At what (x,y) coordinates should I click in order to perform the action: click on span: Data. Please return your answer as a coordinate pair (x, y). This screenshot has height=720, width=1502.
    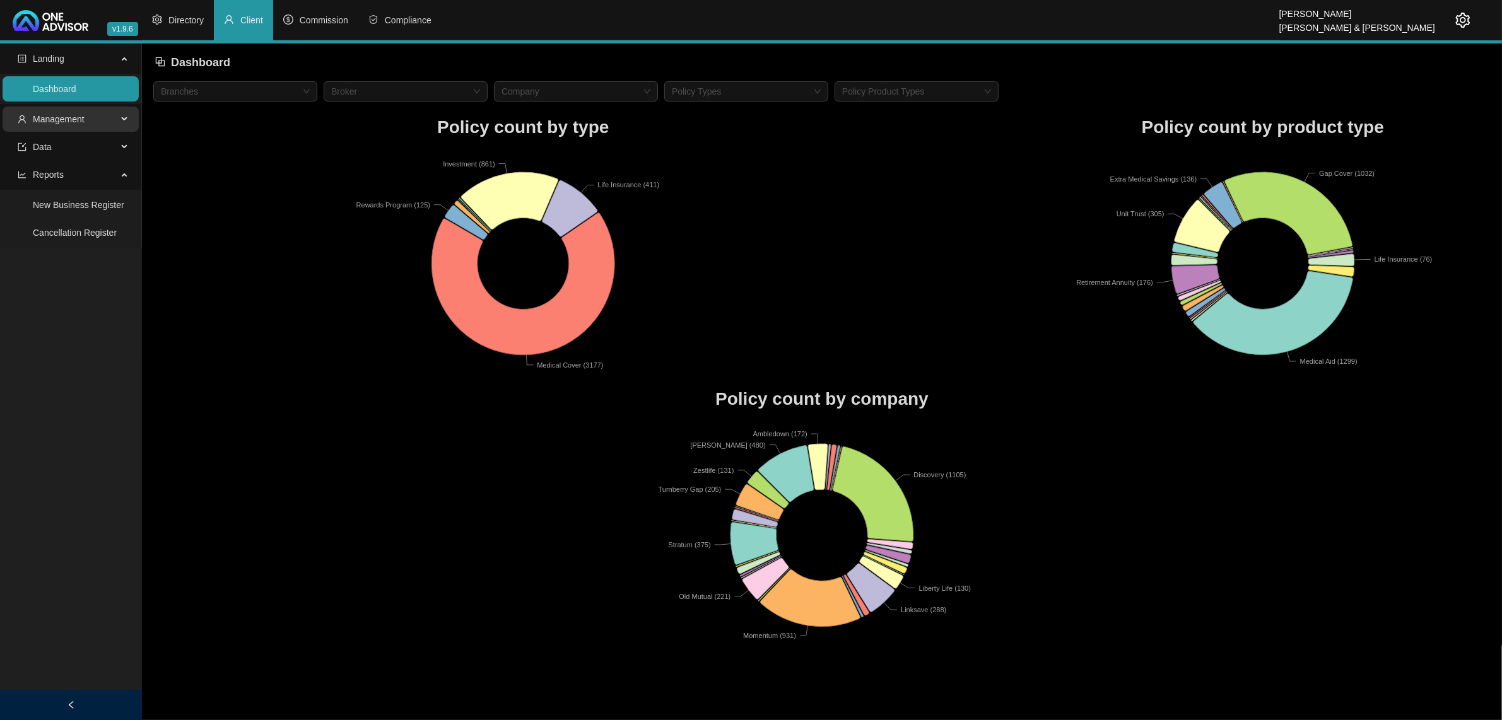
    Looking at the image, I should click on (42, 147).